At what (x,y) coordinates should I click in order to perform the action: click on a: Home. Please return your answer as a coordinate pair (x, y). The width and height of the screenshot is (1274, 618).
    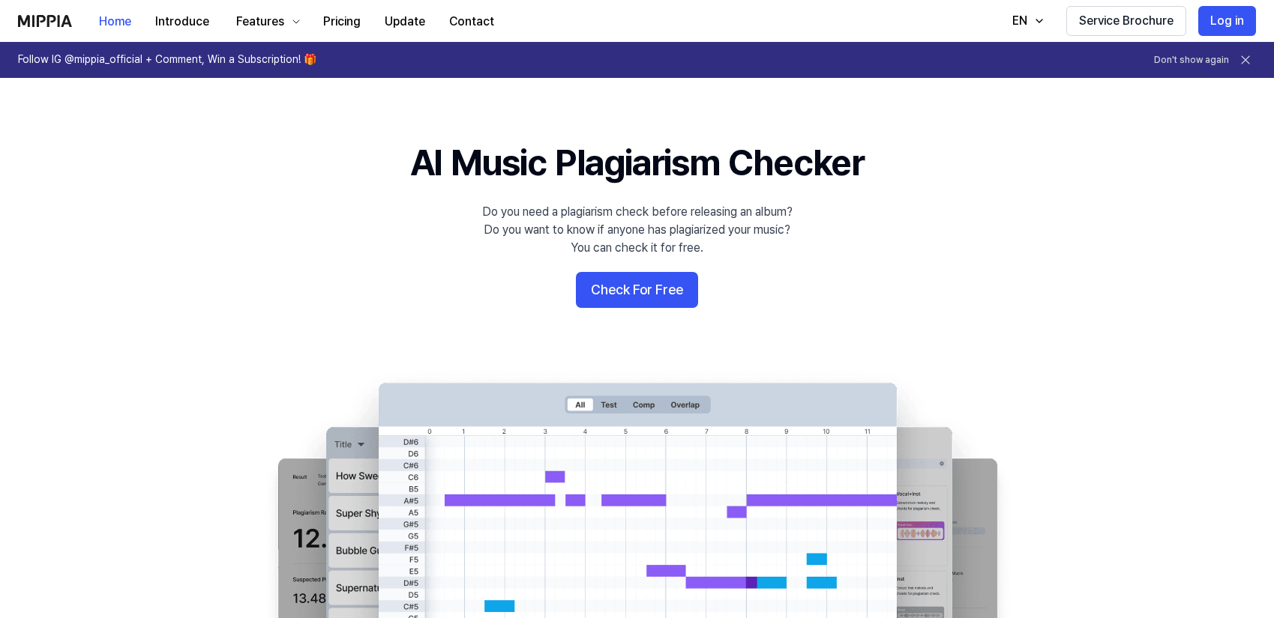
    Looking at the image, I should click on (115, 21).